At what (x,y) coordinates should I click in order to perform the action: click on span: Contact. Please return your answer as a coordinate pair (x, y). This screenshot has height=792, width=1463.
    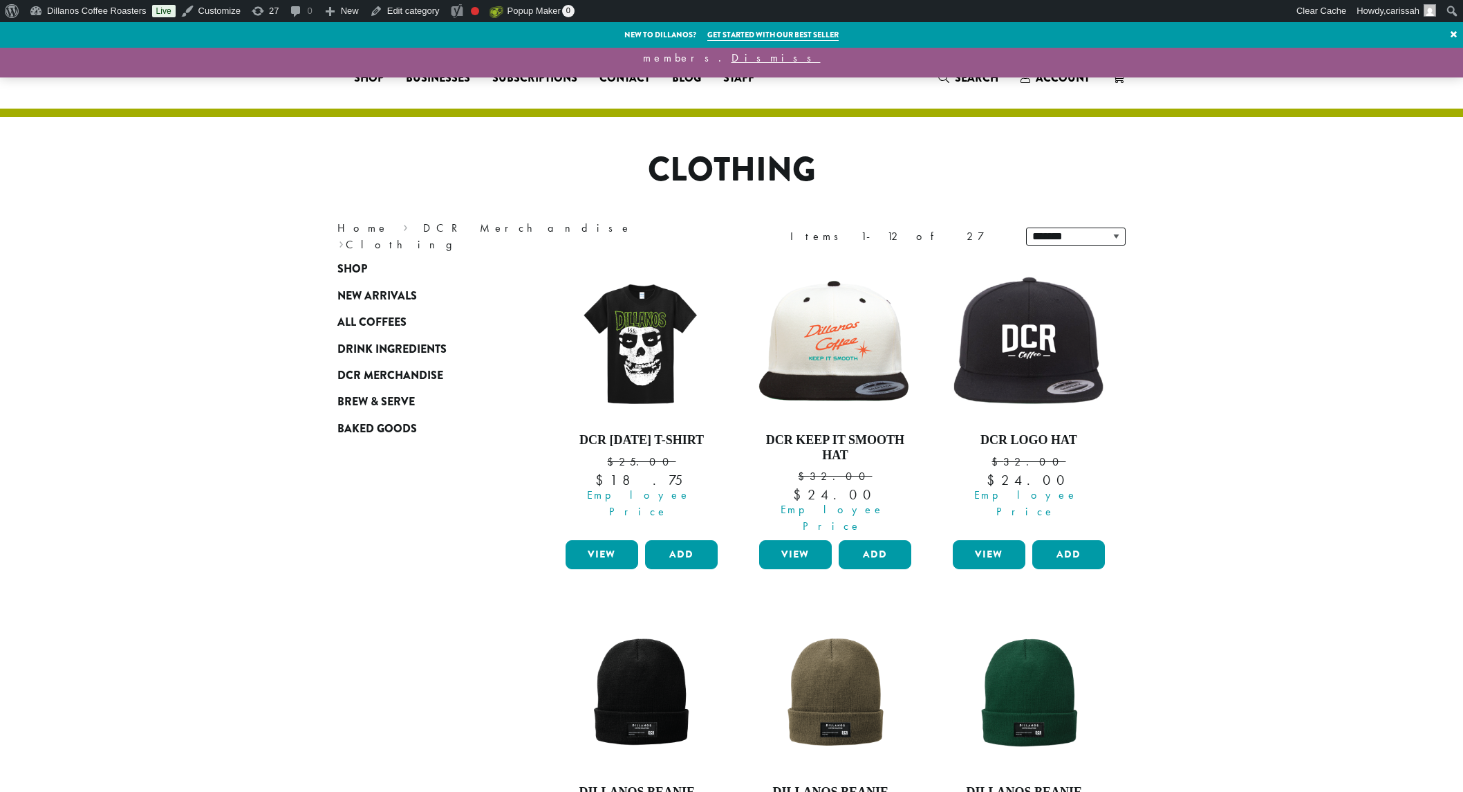
    Looking at the image, I should click on (624, 78).